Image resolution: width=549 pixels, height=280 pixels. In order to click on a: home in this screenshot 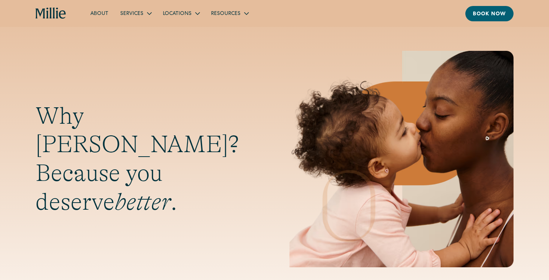, I will do `click(51, 13)`.